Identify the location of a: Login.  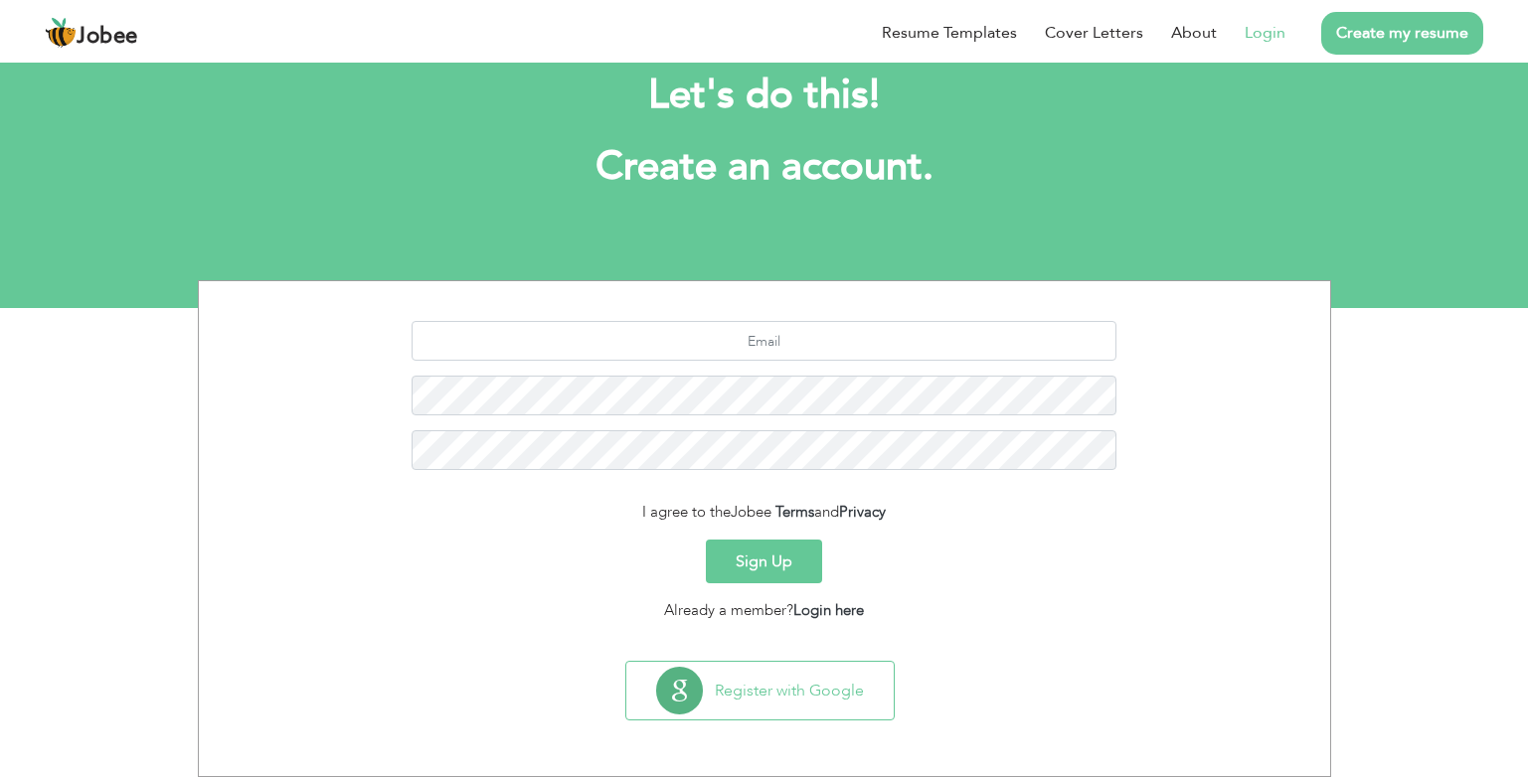
(1264, 33).